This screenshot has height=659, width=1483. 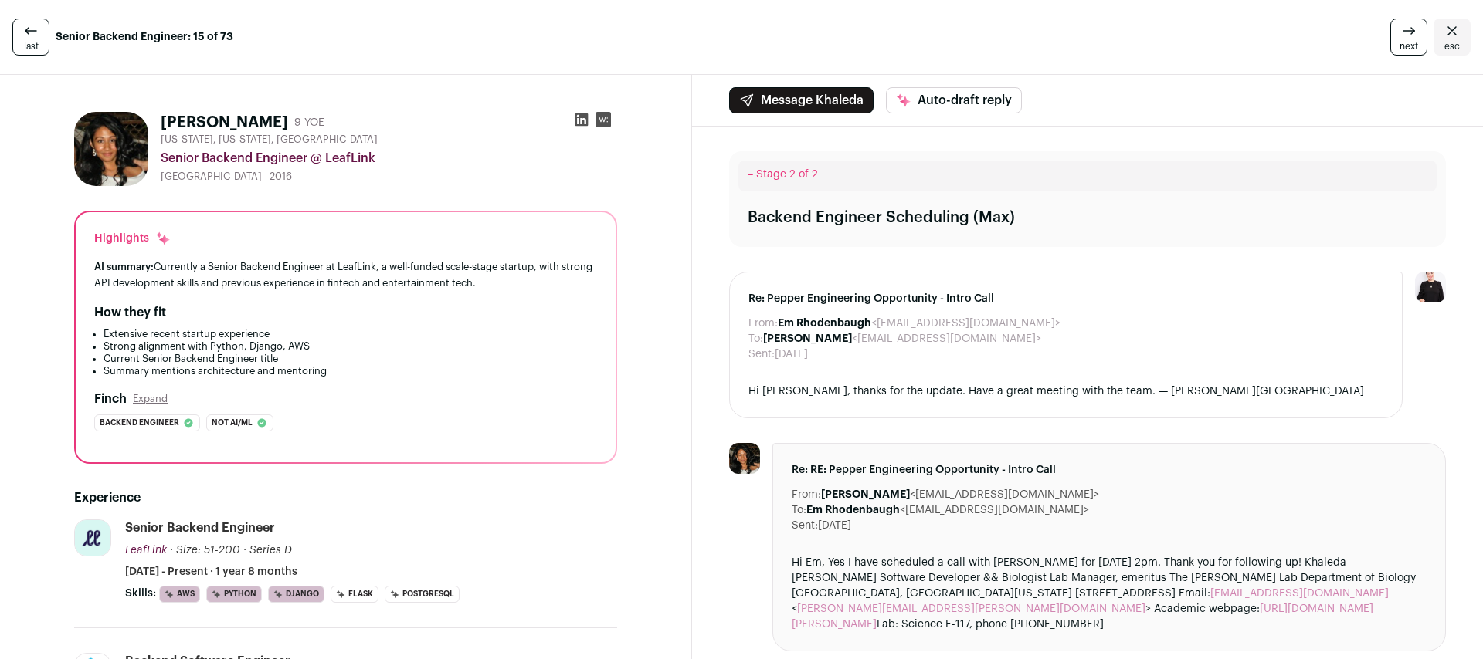 I want to click on li: Python, so click(x=234, y=595).